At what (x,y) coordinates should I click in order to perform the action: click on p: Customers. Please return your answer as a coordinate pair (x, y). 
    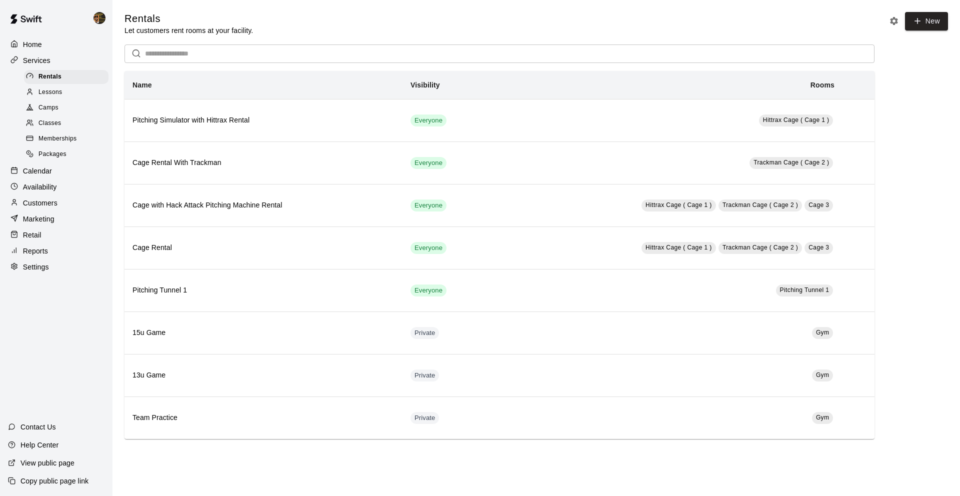
    Looking at the image, I should click on (40, 203).